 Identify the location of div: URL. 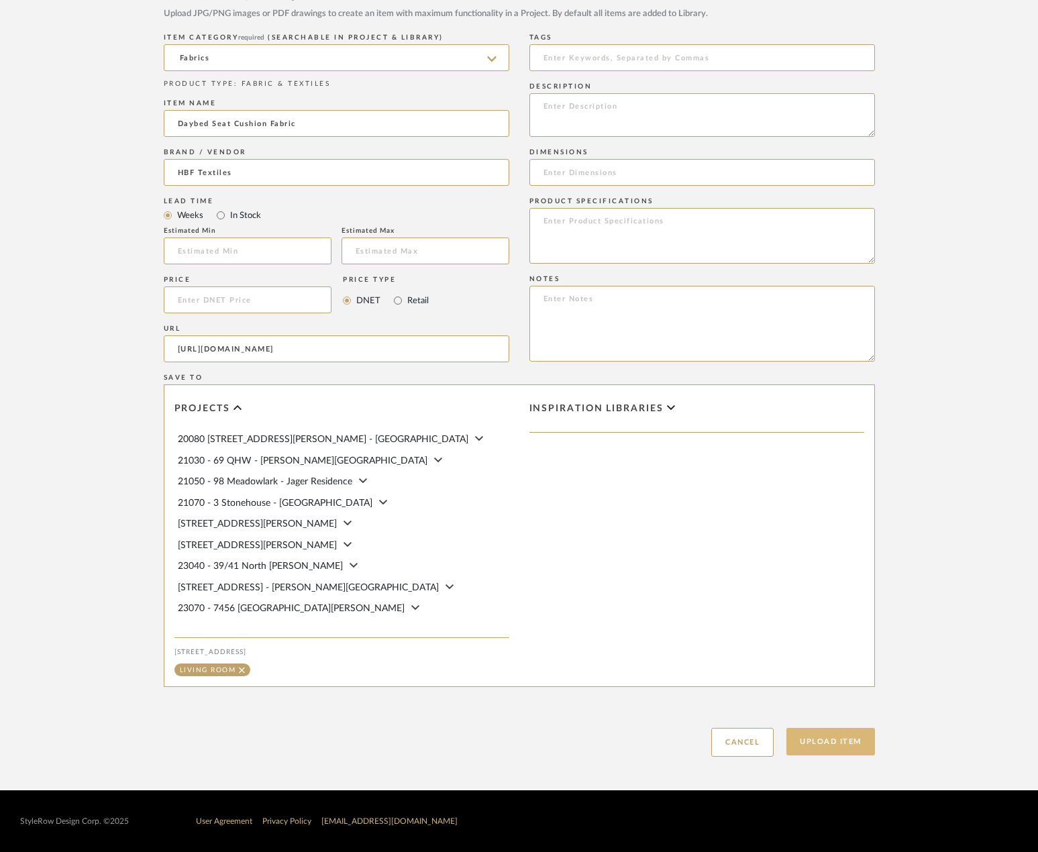
(336, 329).